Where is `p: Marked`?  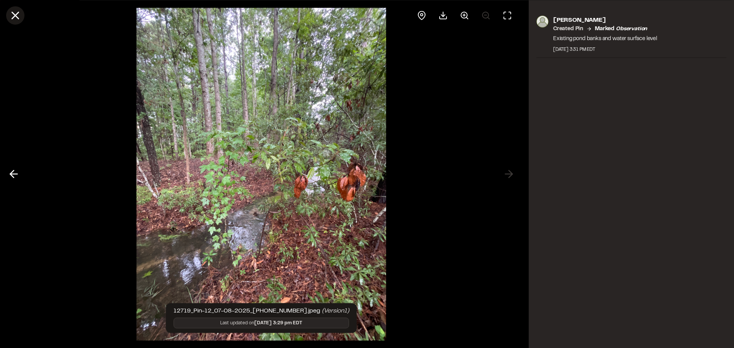
p: Marked is located at coordinates (621, 29).